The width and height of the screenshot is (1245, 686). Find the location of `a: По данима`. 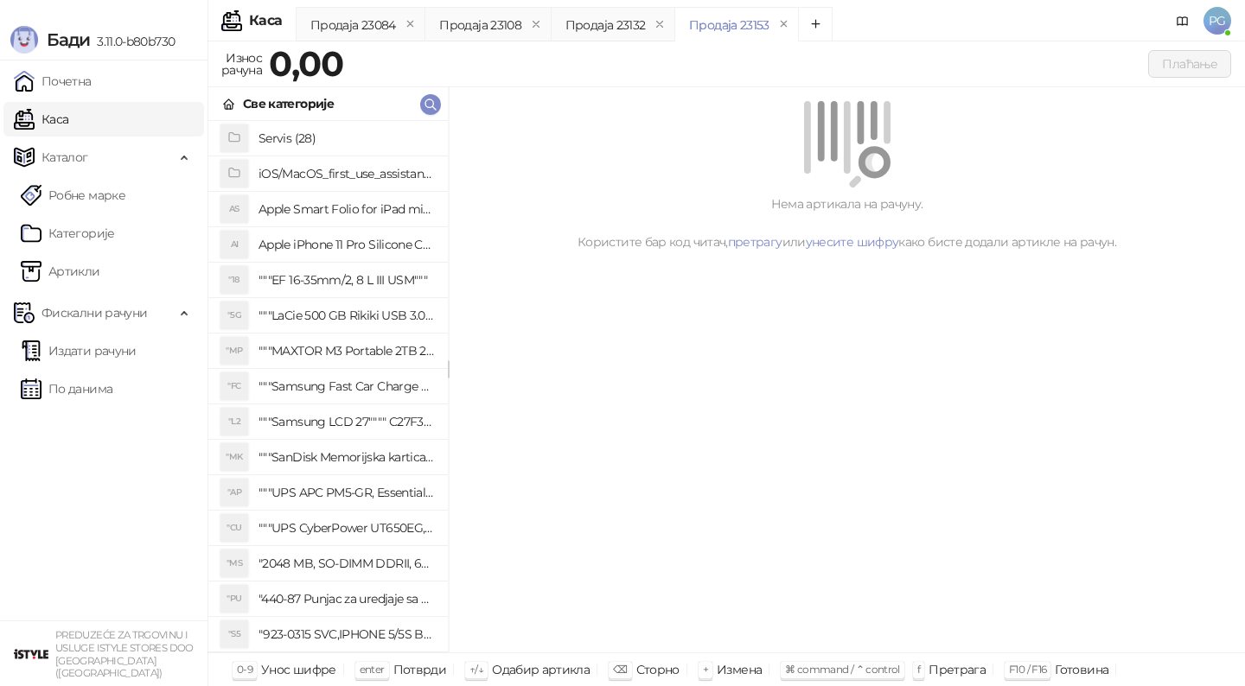

a: По данима is located at coordinates (67, 389).